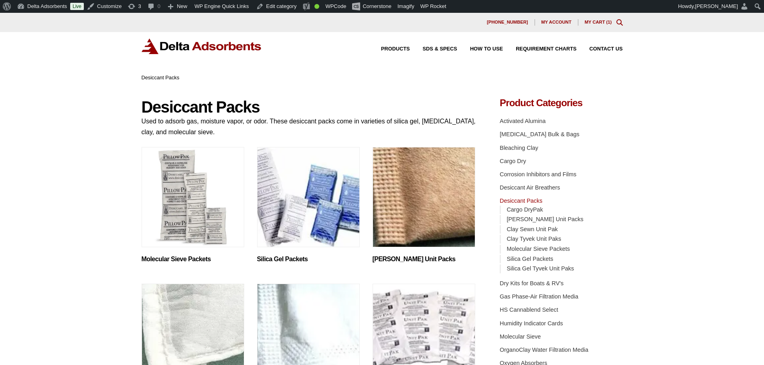  I want to click on span: SDS & SPECS, so click(440, 49).